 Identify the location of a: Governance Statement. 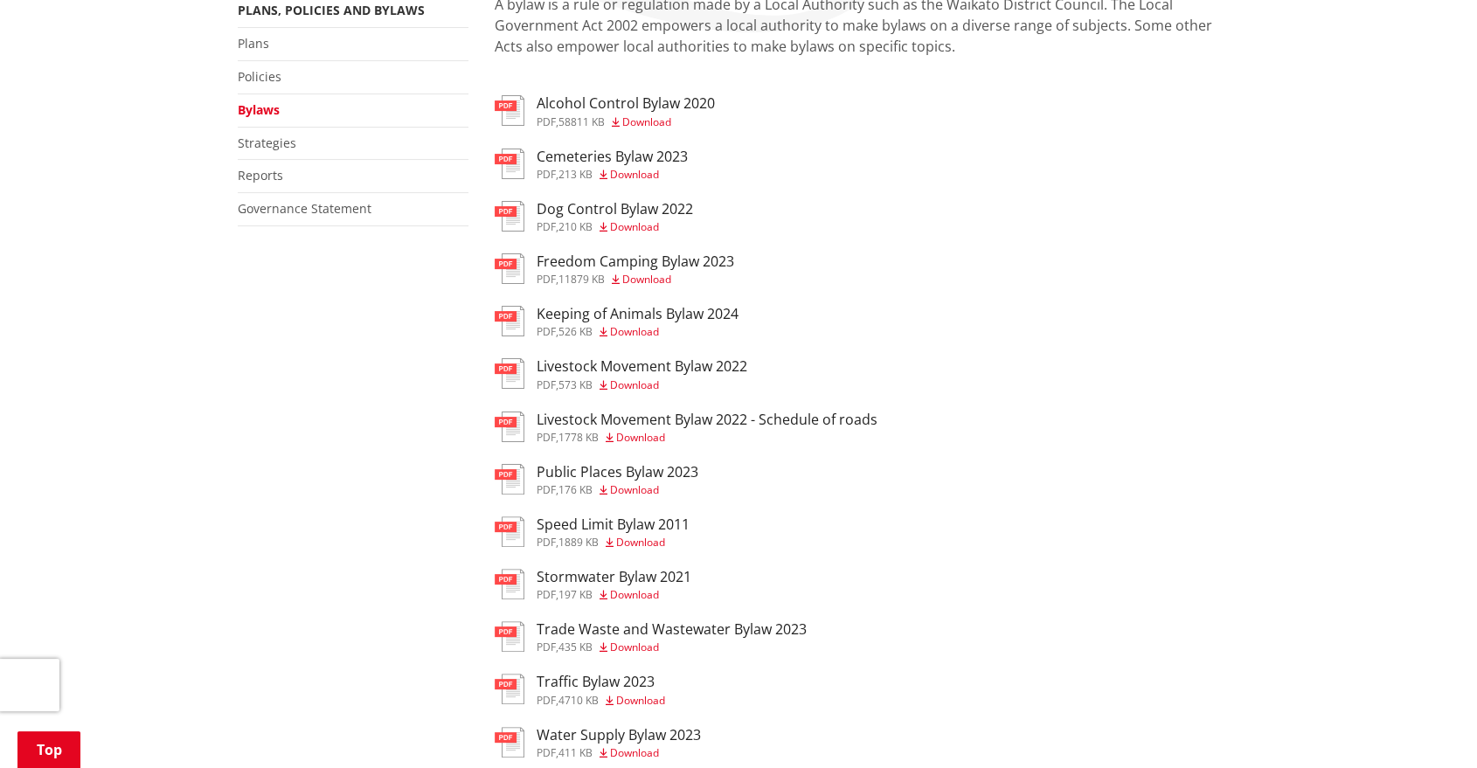
(304, 208).